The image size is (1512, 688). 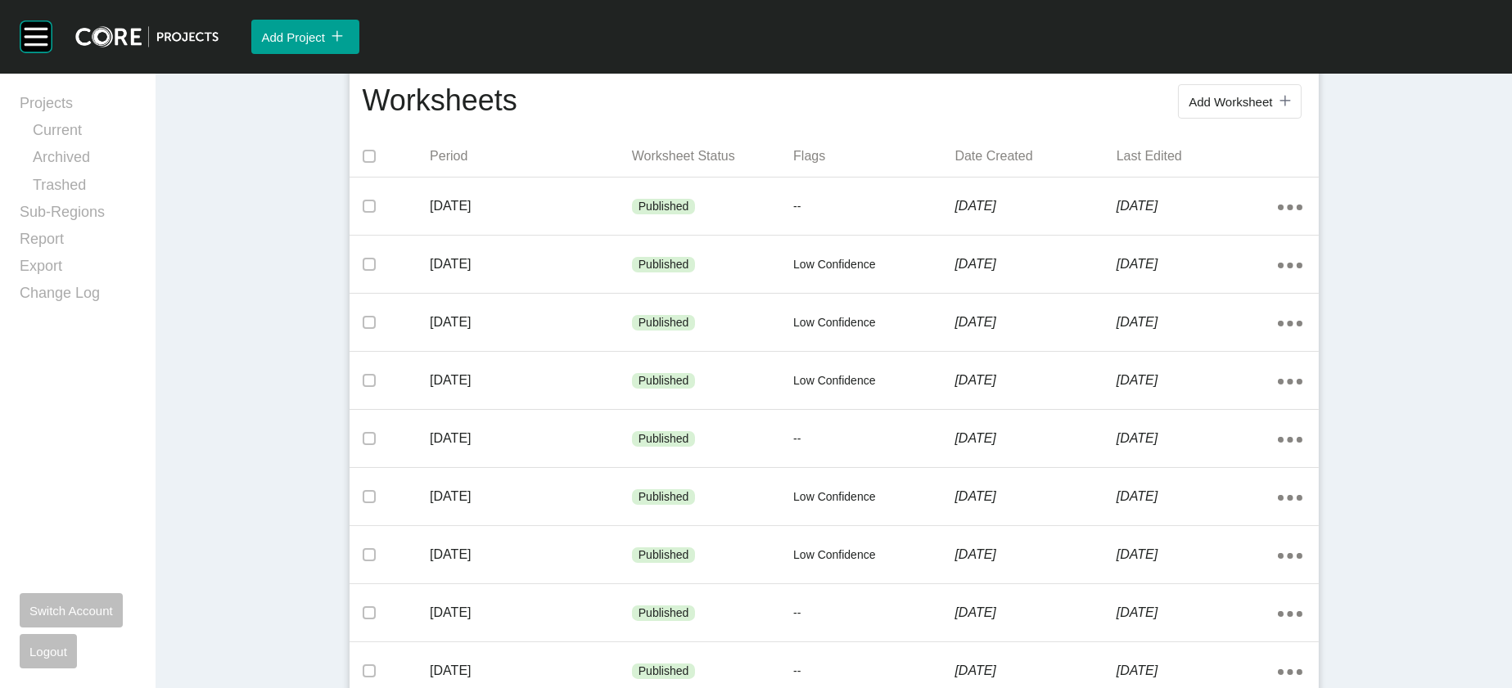 I want to click on p: Period, so click(x=530, y=156).